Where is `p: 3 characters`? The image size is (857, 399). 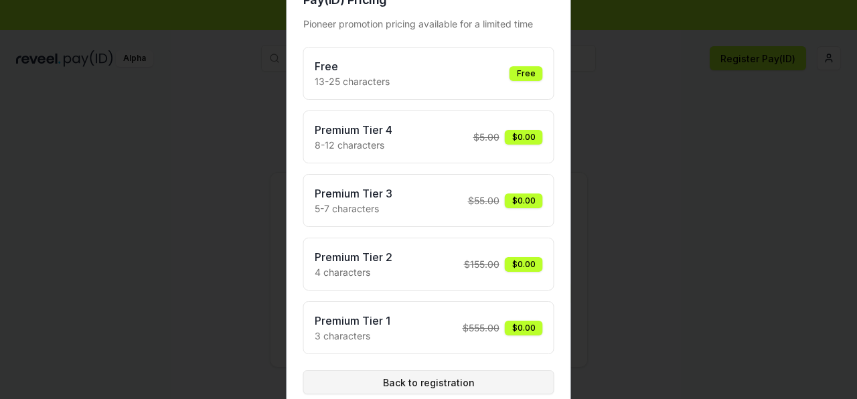
p: 3 characters is located at coordinates (352, 336).